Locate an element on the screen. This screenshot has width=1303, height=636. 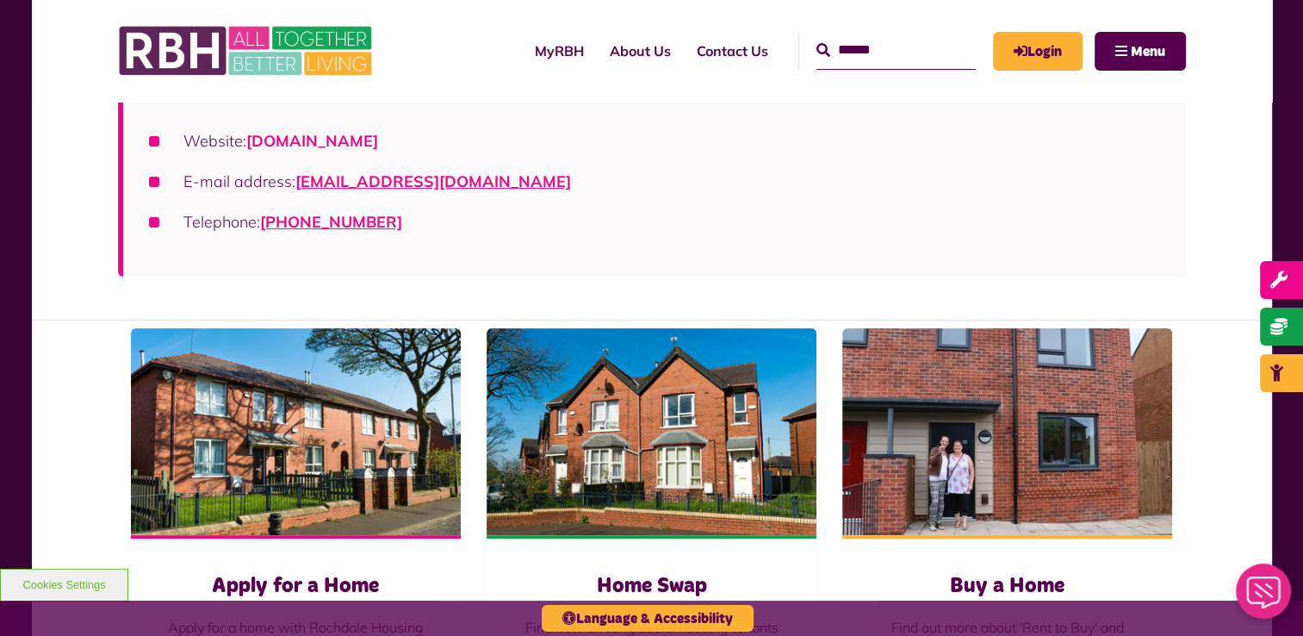
h3: Home Swap is located at coordinates (651, 586).